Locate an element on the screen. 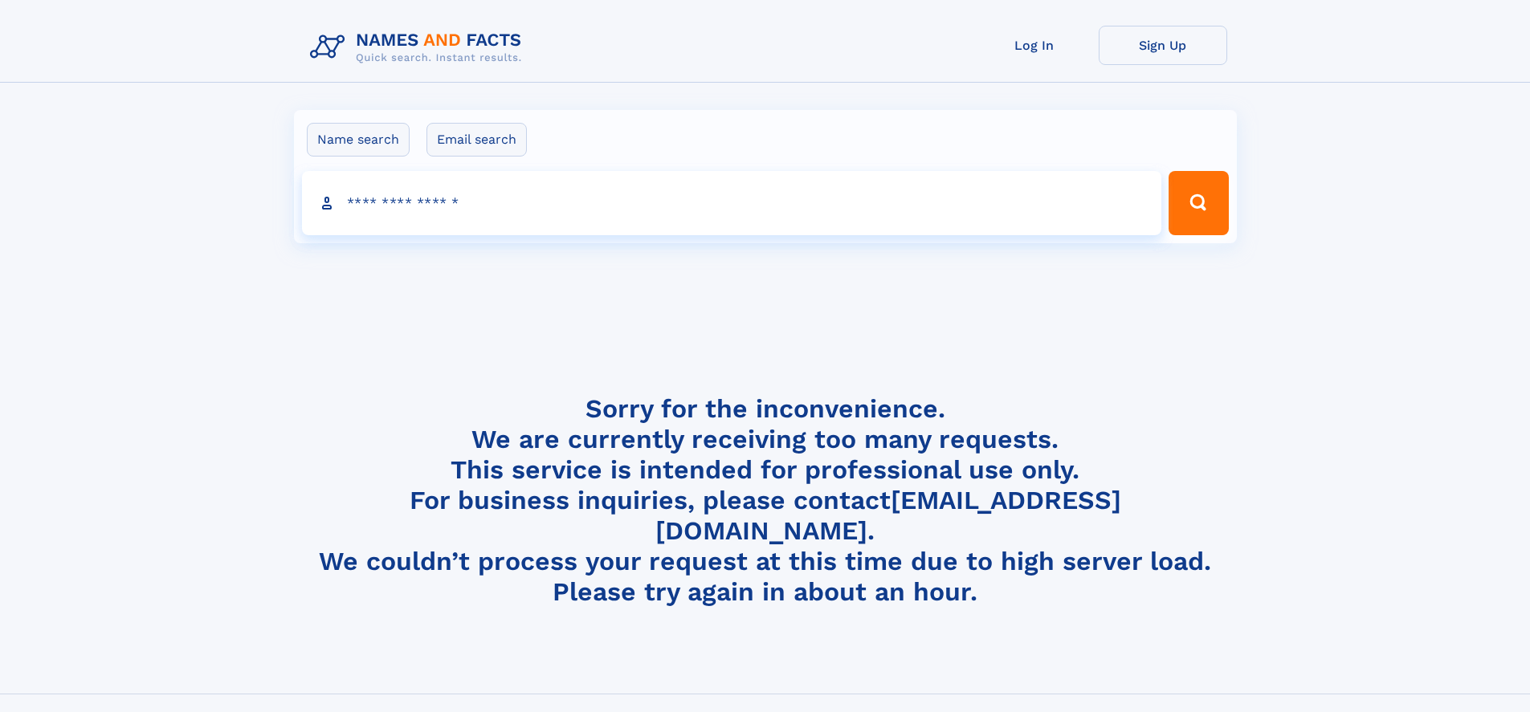  button: Search Button is located at coordinates (1198, 203).